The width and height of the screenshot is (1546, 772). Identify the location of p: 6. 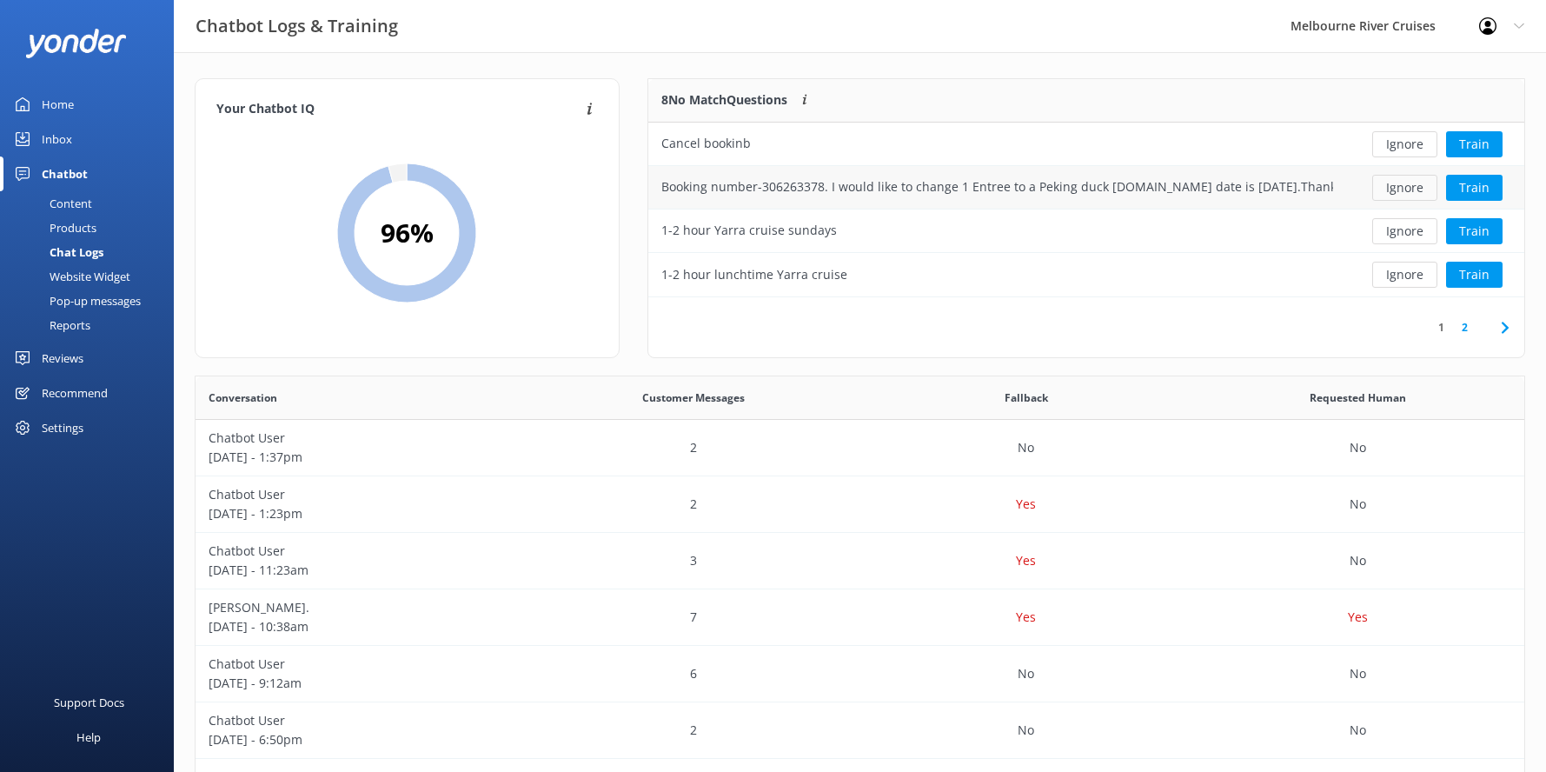
(694, 674).